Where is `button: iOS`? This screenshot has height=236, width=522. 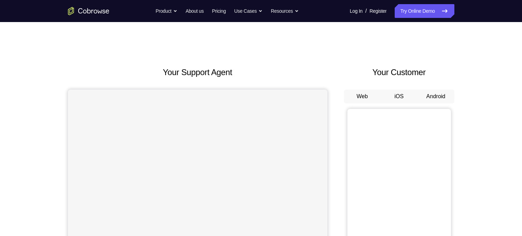 button: iOS is located at coordinates (399, 97).